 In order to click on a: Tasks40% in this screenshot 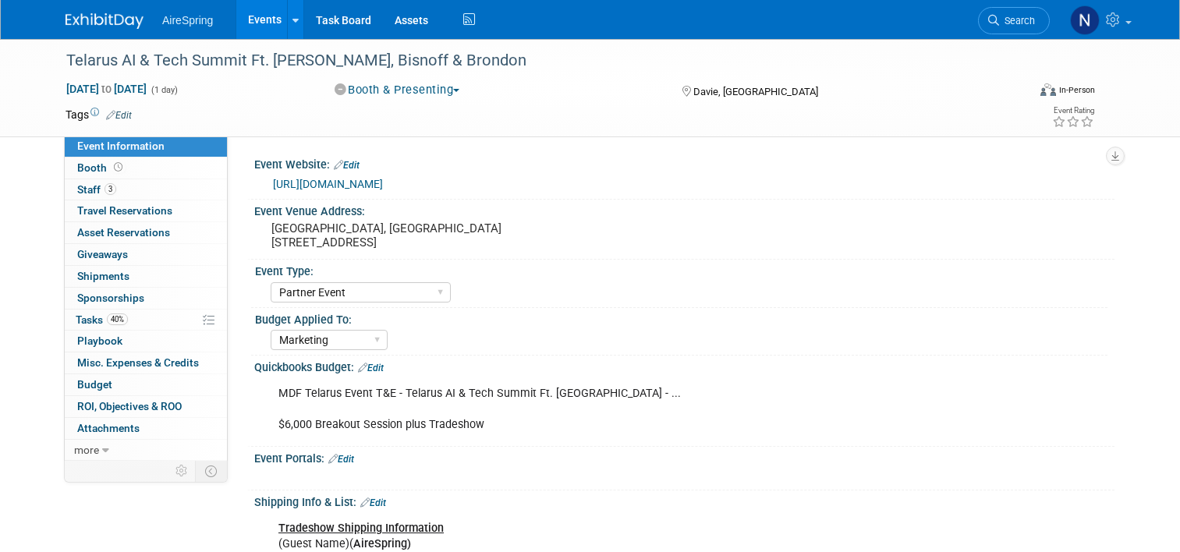, I will do `click(146, 320)`.